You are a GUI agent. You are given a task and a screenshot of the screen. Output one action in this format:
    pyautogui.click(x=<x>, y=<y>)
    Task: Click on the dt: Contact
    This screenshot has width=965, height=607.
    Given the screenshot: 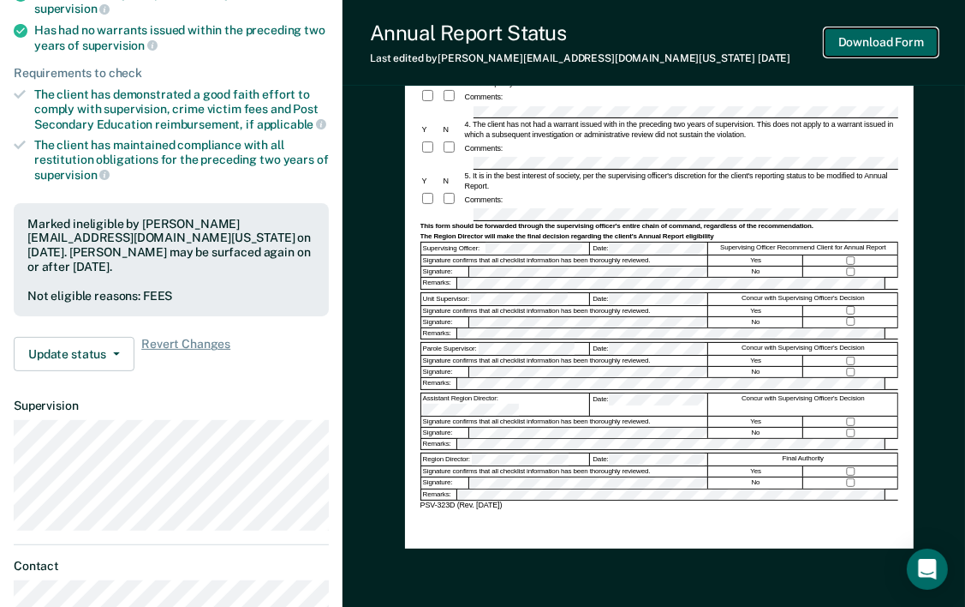 What is the action you would take?
    pyautogui.click(x=171, y=565)
    